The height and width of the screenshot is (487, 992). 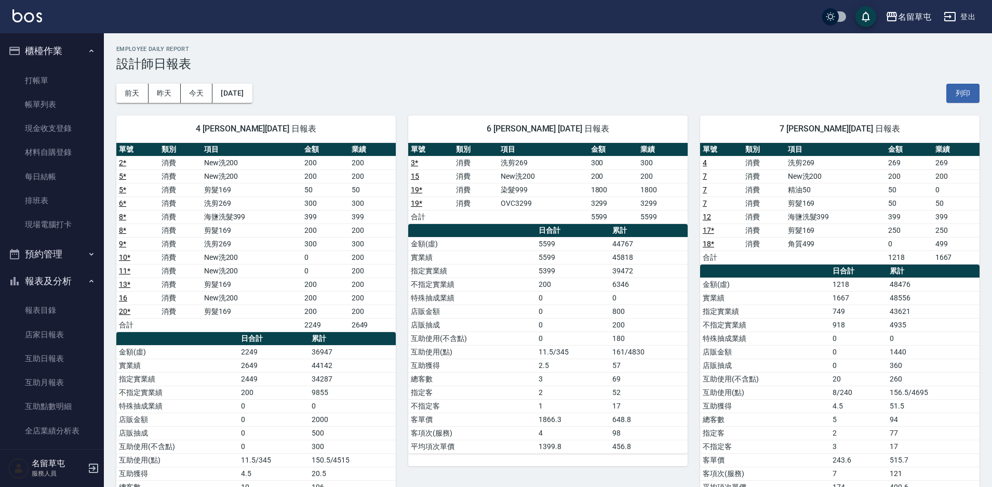 What do you see at coordinates (956, 257) in the screenshot?
I see `td: 1667` at bounding box center [956, 257].